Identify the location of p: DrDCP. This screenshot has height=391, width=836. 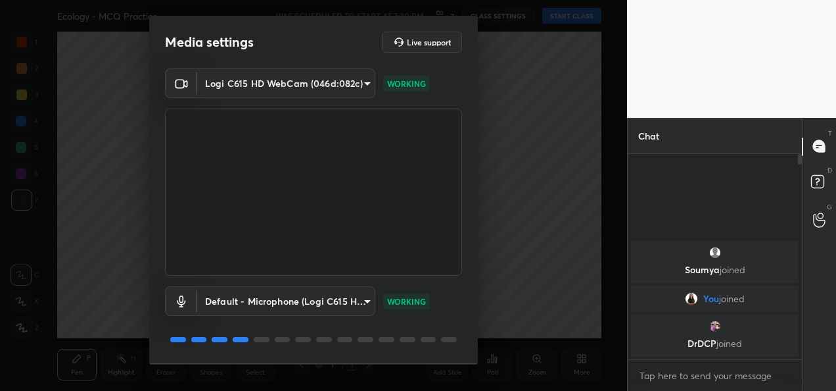
(715, 343).